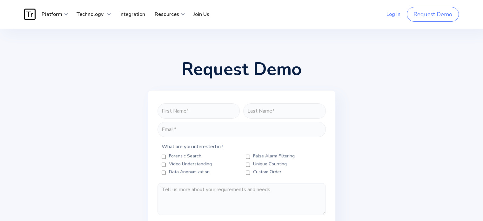 This screenshot has height=221, width=483. I want to click on a: home, so click(30, 14).